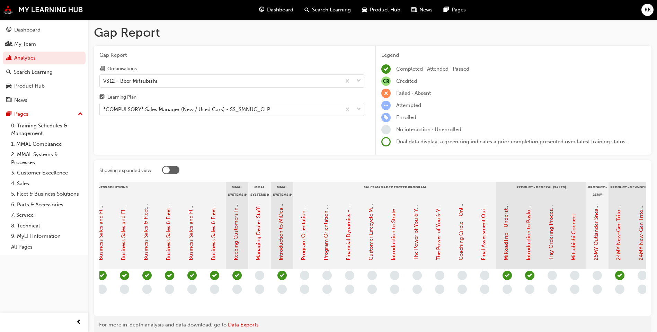 This screenshot has height=332, width=657. Describe the element at coordinates (9, 44) in the screenshot. I see `span: people-icon` at that location.